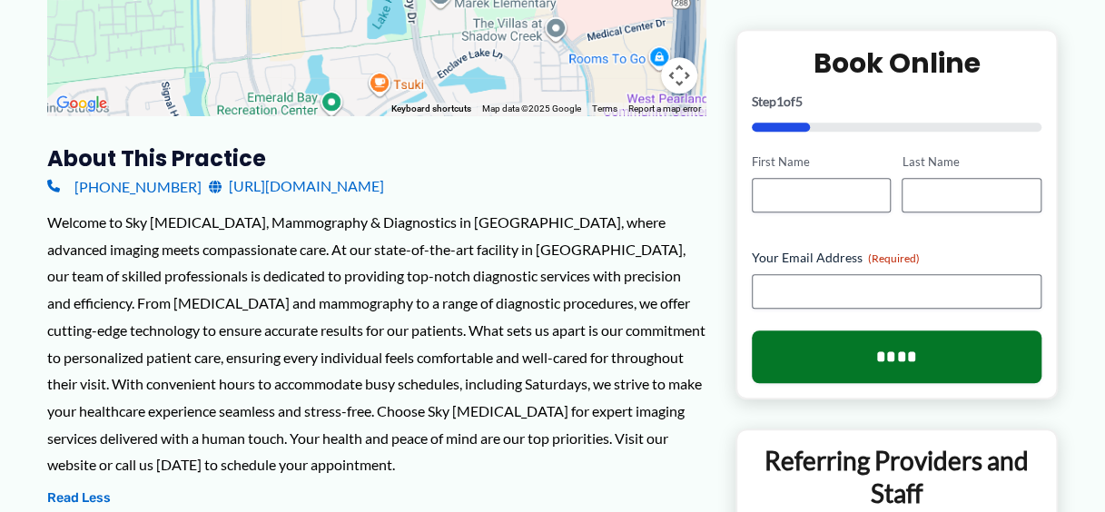  Describe the element at coordinates (604, 108) in the screenshot. I see `a: Terms (opens in new tab)` at that location.